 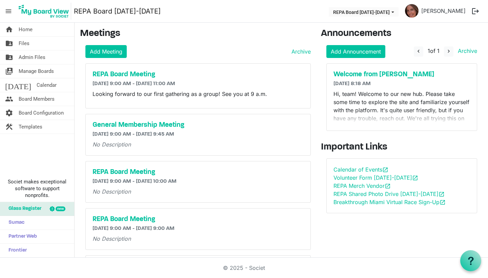 I want to click on a: Calendar of Eventsopen_in_new, so click(x=361, y=170).